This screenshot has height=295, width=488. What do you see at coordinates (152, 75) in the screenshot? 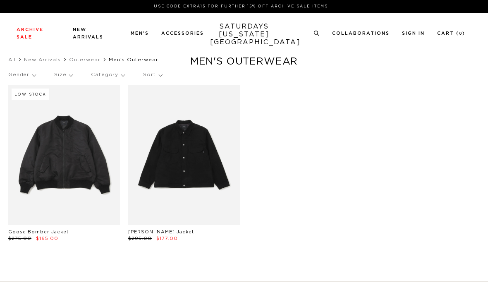
I see `p: Sort` at bounding box center [152, 75].